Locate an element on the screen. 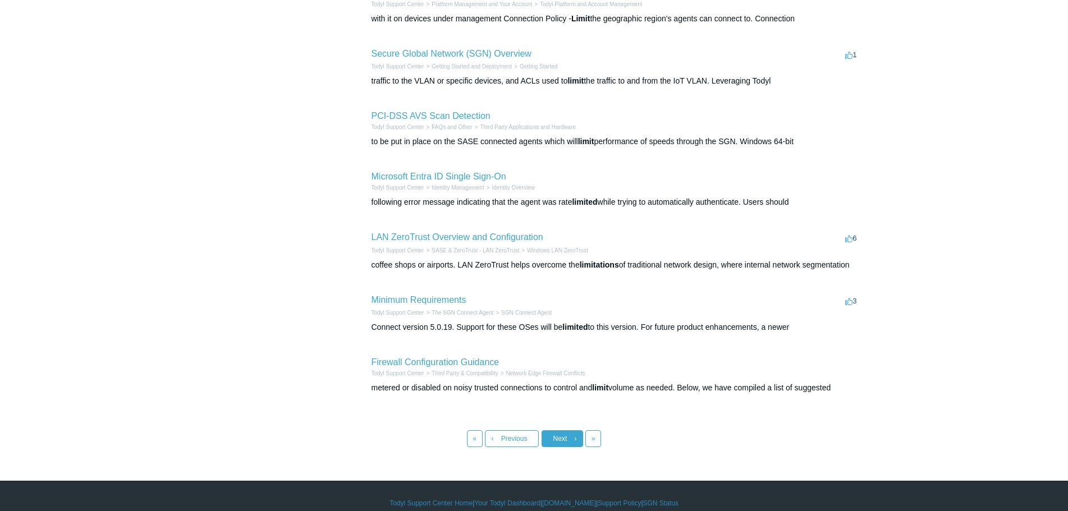 The image size is (1068, 511). a: Third Party Applications and Hardware is located at coordinates (528, 127).